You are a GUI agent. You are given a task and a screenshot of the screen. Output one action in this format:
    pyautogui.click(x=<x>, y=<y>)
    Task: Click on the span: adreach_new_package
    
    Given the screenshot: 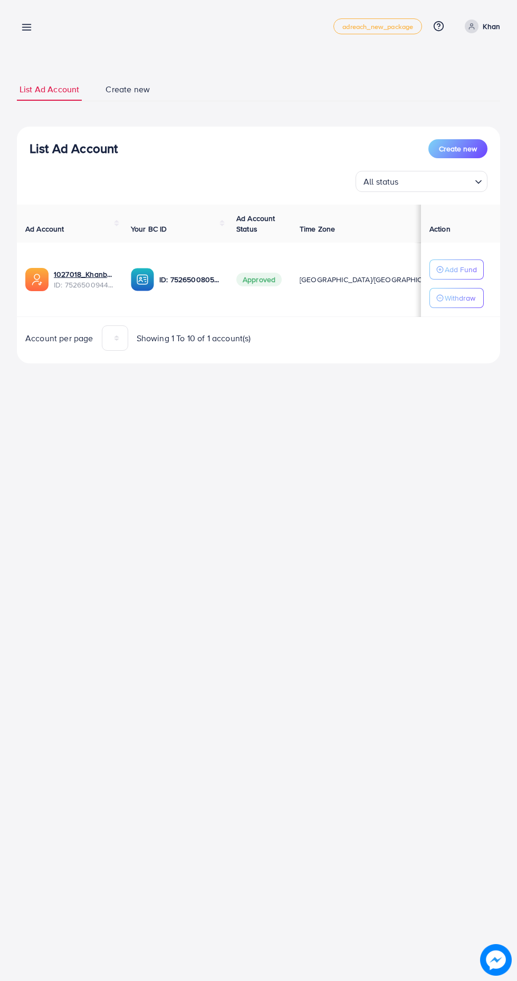 What is the action you would take?
    pyautogui.click(x=378, y=26)
    